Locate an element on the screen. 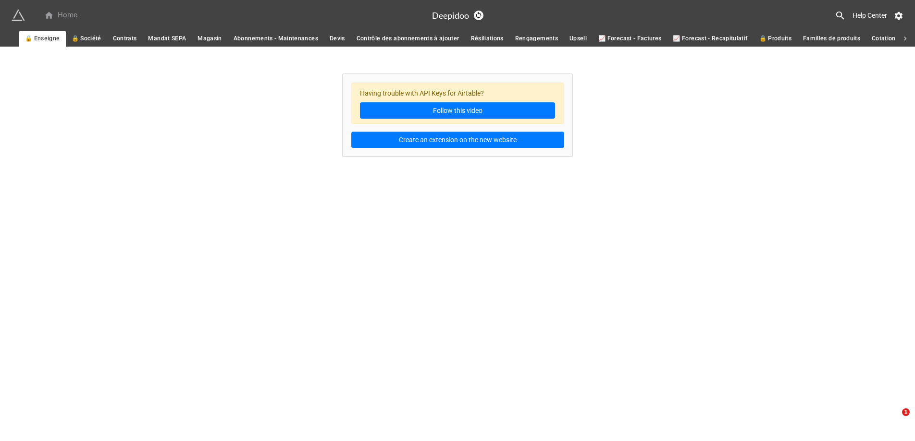 The width and height of the screenshot is (915, 441). a: Home is located at coordinates (61, 15).